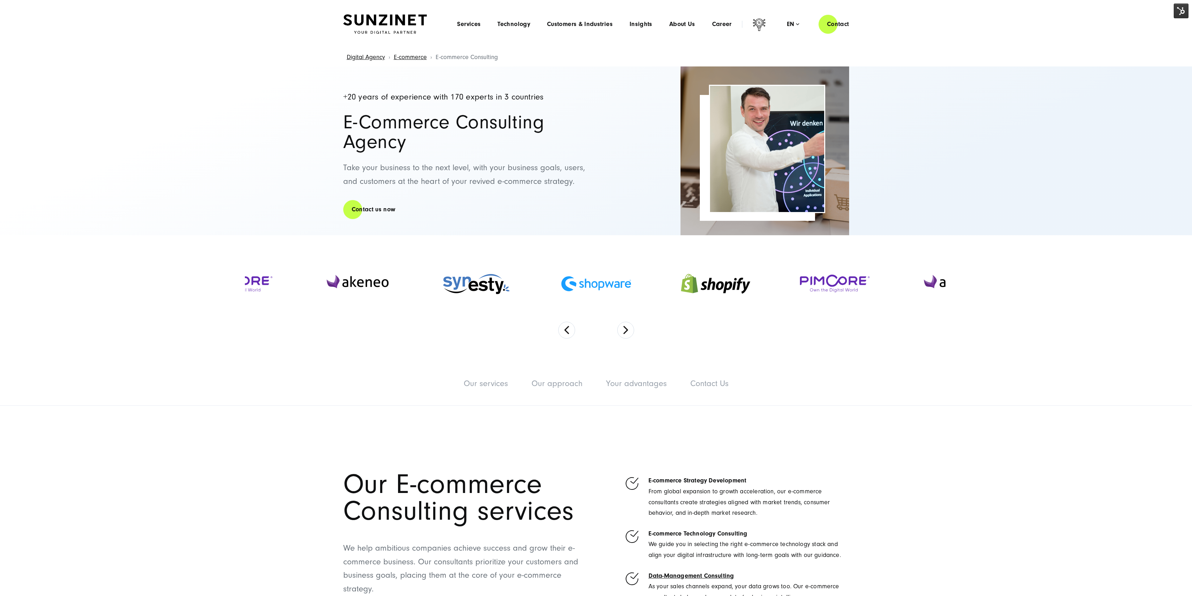  I want to click on p: Take your business to the next level, with your business goals, users, and customers at the heart..., so click(466, 174).